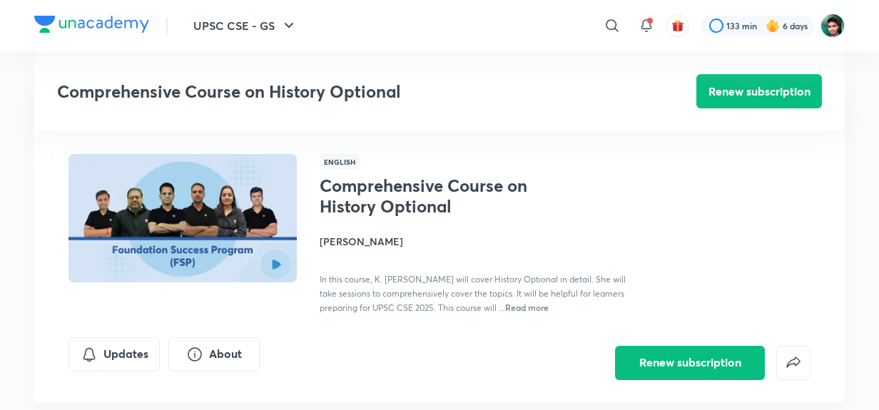 The width and height of the screenshot is (879, 410). I want to click on a: Company Logo, so click(91, 26).